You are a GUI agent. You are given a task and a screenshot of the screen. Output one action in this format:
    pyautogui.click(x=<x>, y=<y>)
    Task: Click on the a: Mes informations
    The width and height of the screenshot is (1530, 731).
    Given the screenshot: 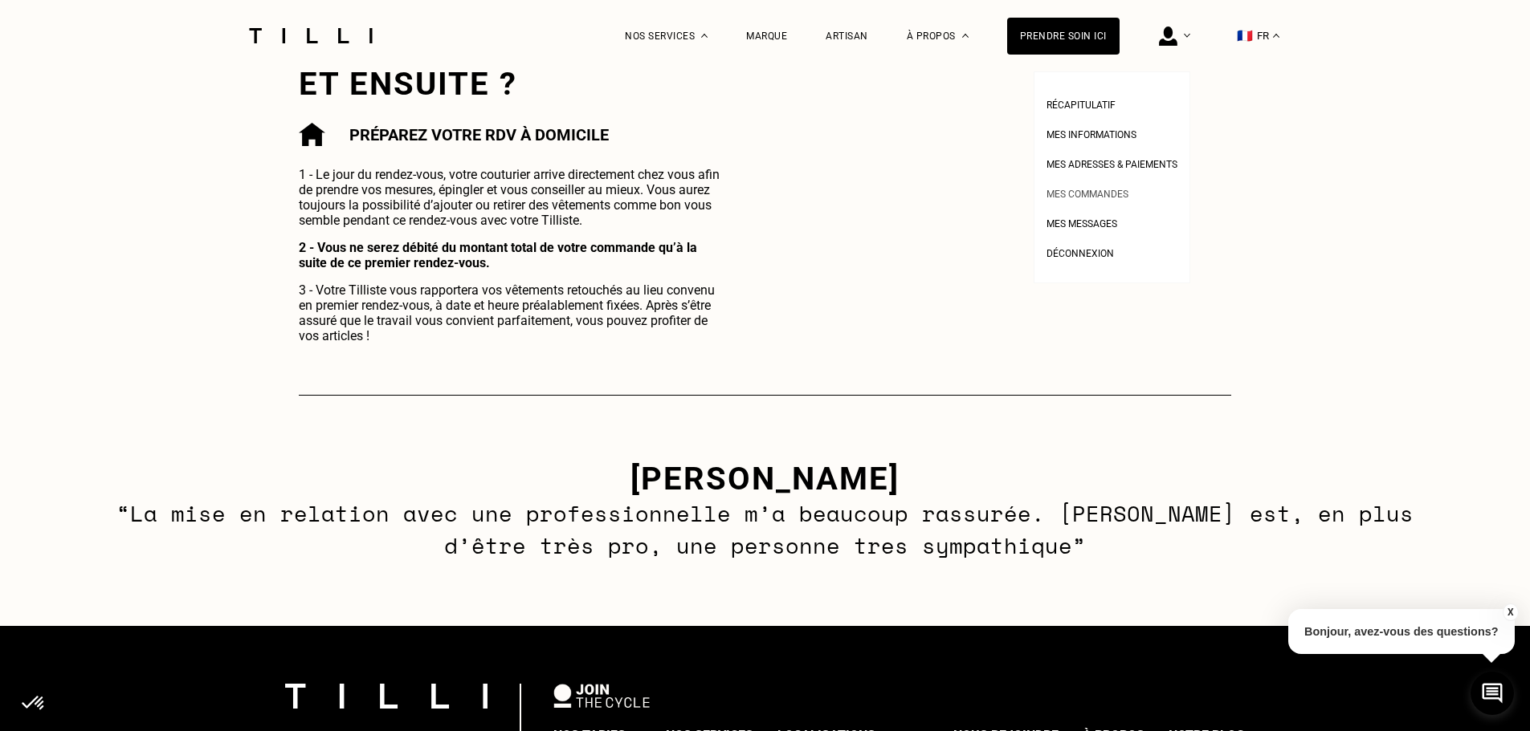 What is the action you would take?
    pyautogui.click(x=1091, y=132)
    